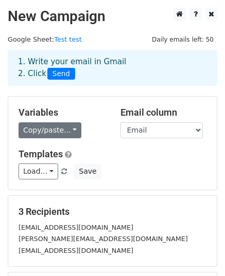  What do you see at coordinates (61, 74) in the screenshot?
I see `span: Send` at bounding box center [61, 74].